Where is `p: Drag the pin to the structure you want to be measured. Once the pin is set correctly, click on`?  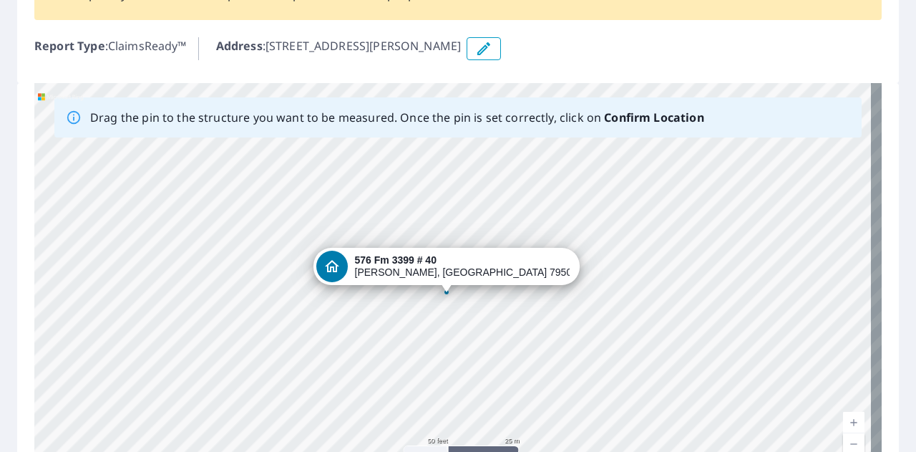
p: Drag the pin to the structure you want to be measured. Once the pin is set correctly, click on is located at coordinates (397, 117).